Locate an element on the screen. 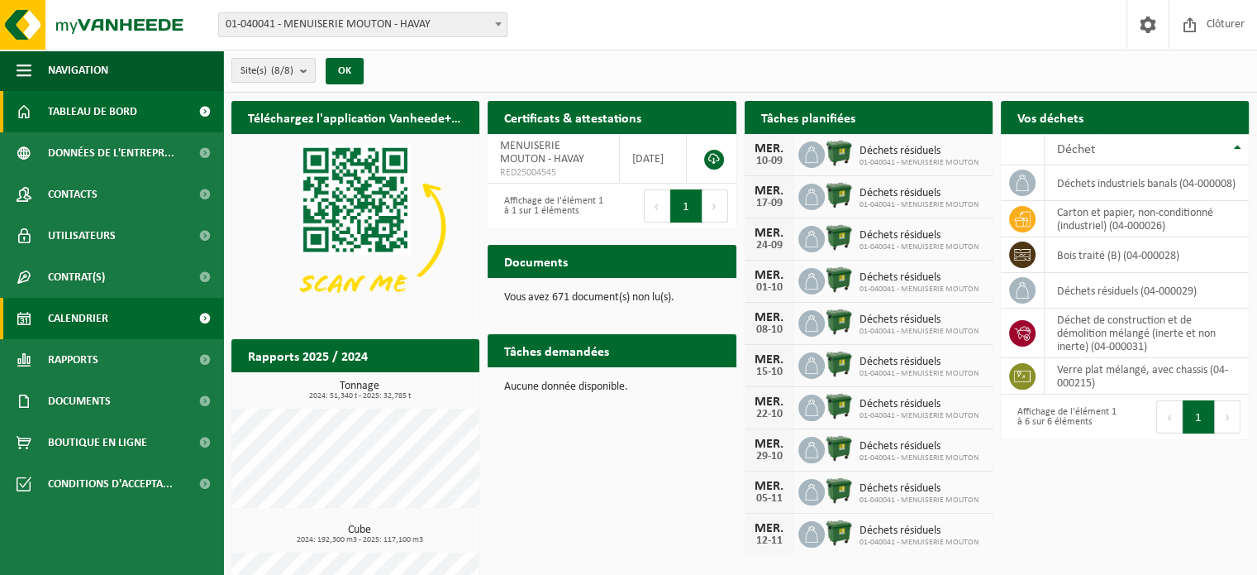 The image size is (1257, 575). button: Site(s)(8/8) is located at coordinates (274, 70).